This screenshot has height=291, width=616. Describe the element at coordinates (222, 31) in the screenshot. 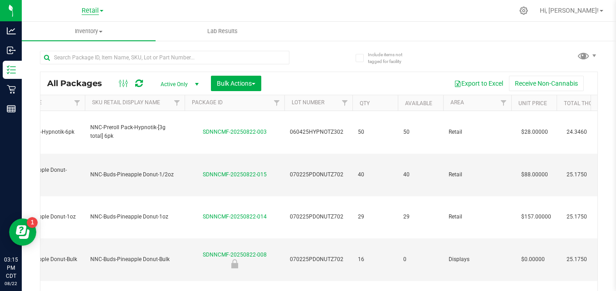

I see `a: Lab Results` at that location.